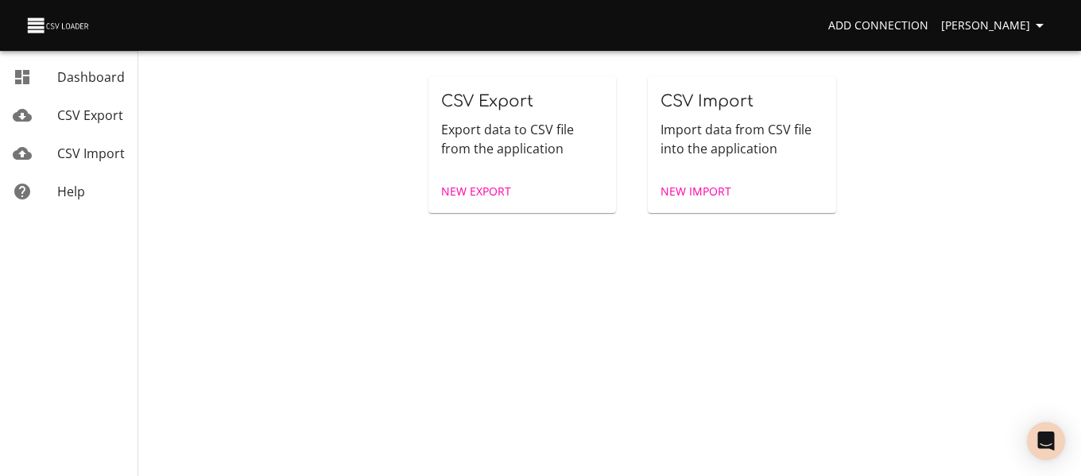 This screenshot has height=476, width=1081. What do you see at coordinates (696, 192) in the screenshot?
I see `span: New Import` at bounding box center [696, 192].